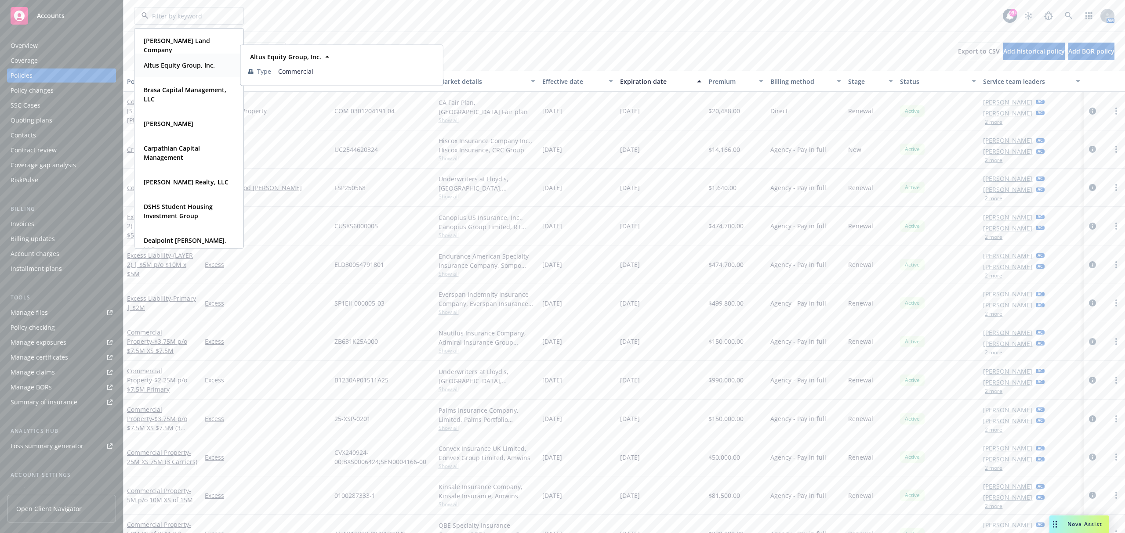  Describe the element at coordinates (383, 457) in the screenshot. I see `span: CVX240924-00;BXS0006424;SEN0004166-00` at that location.